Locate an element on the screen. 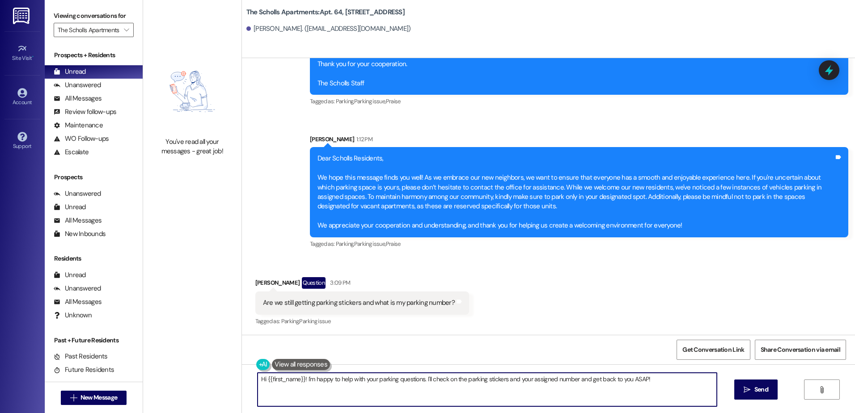 The height and width of the screenshot is (413, 855). div: 3:09 PM is located at coordinates (339, 283).